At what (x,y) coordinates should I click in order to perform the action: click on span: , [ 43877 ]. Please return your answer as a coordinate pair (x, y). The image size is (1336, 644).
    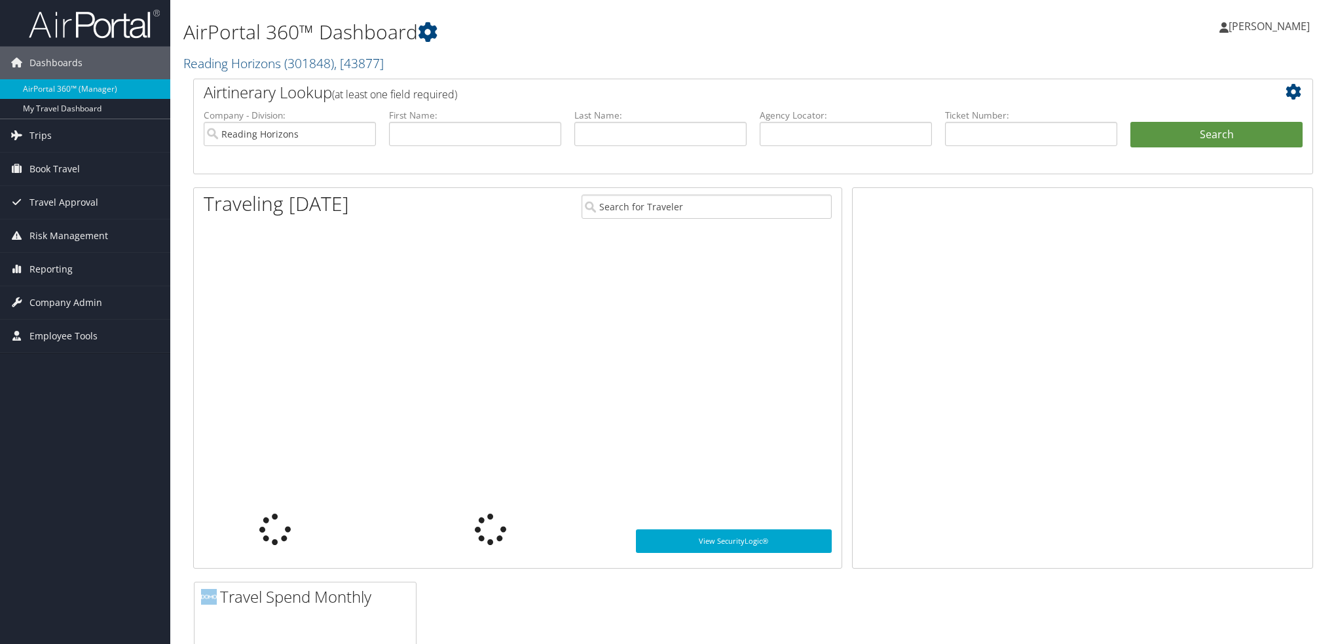
    Looking at the image, I should click on (359, 63).